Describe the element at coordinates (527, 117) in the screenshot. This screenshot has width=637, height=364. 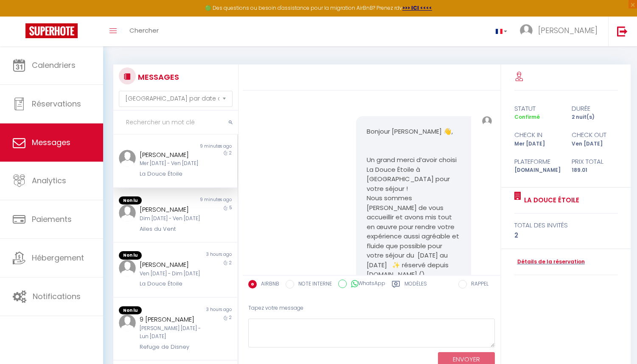
I see `span: Confirmé` at that location.